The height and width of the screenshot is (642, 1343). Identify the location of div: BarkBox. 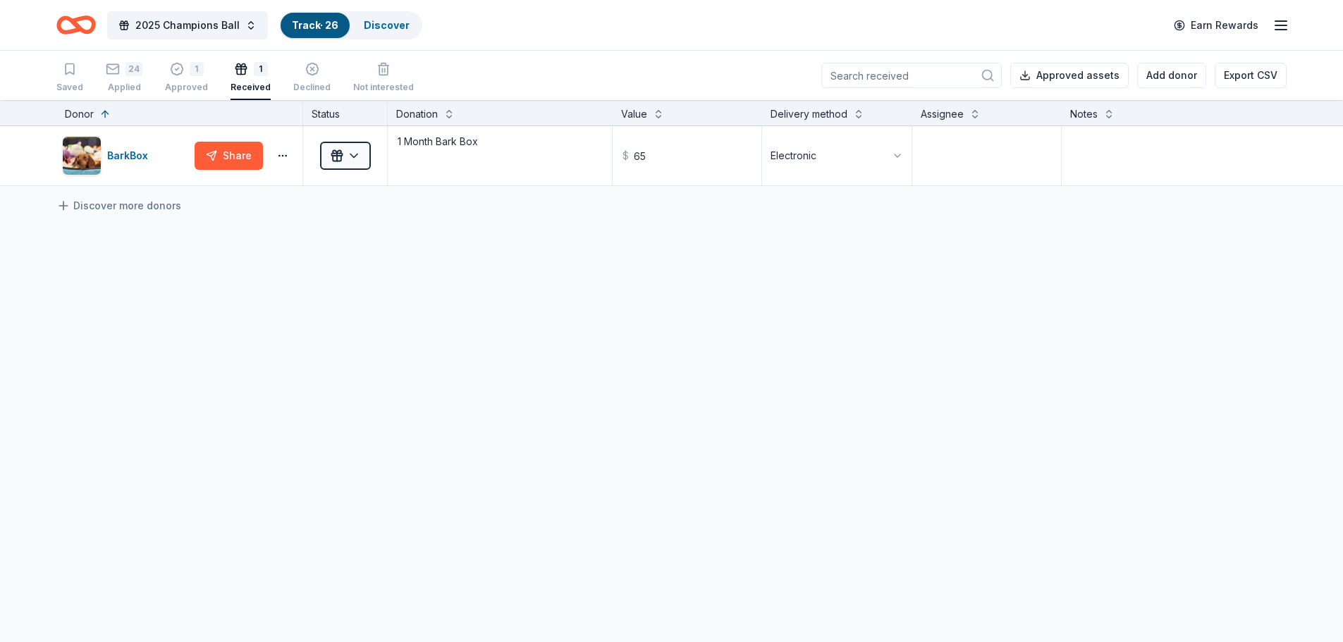
(130, 156).